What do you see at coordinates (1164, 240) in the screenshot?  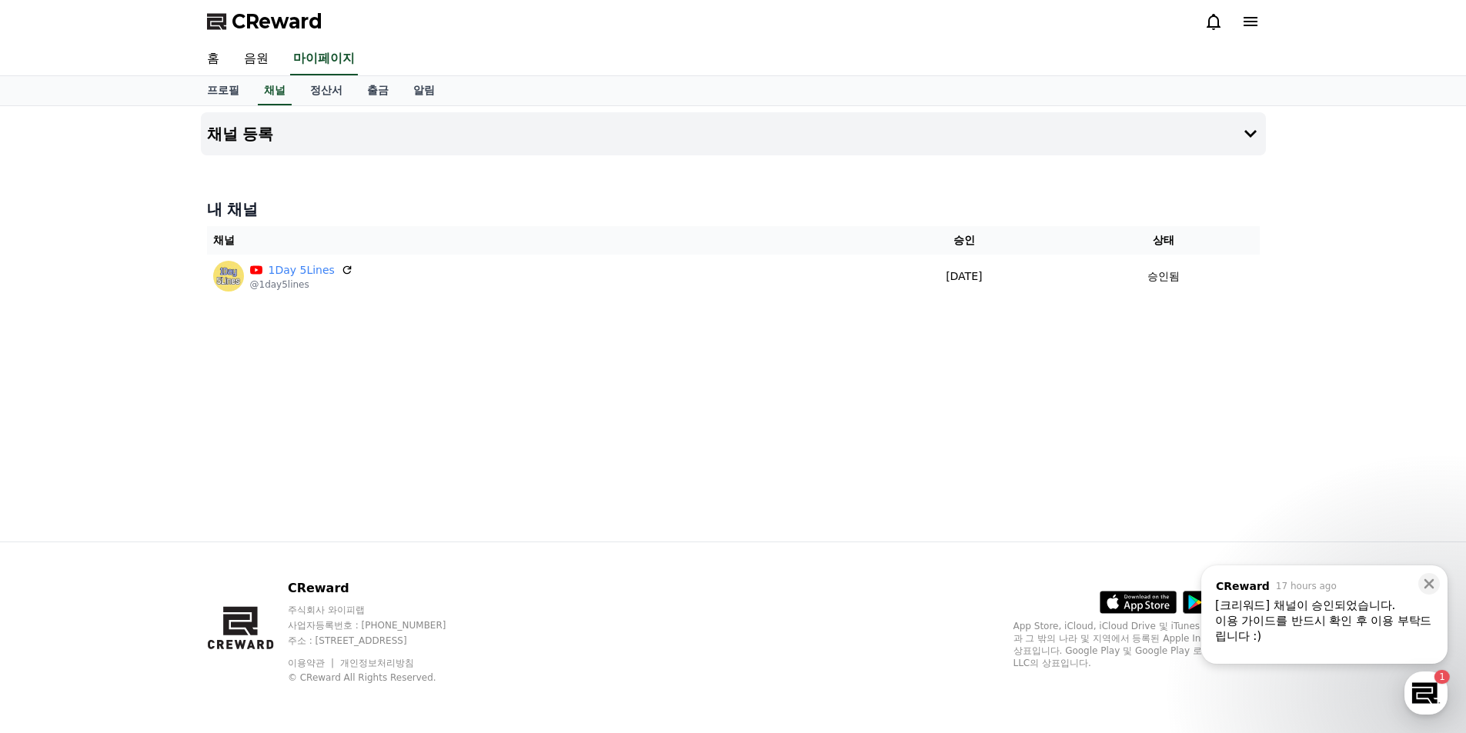 I see `th: 상태` at bounding box center [1164, 240].